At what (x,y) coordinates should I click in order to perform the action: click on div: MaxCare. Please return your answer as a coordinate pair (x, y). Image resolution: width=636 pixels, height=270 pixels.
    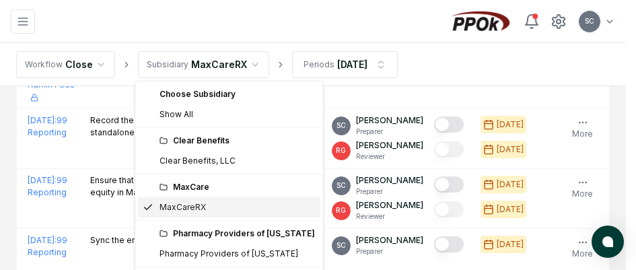
    Looking at the image, I should click on (237, 187).